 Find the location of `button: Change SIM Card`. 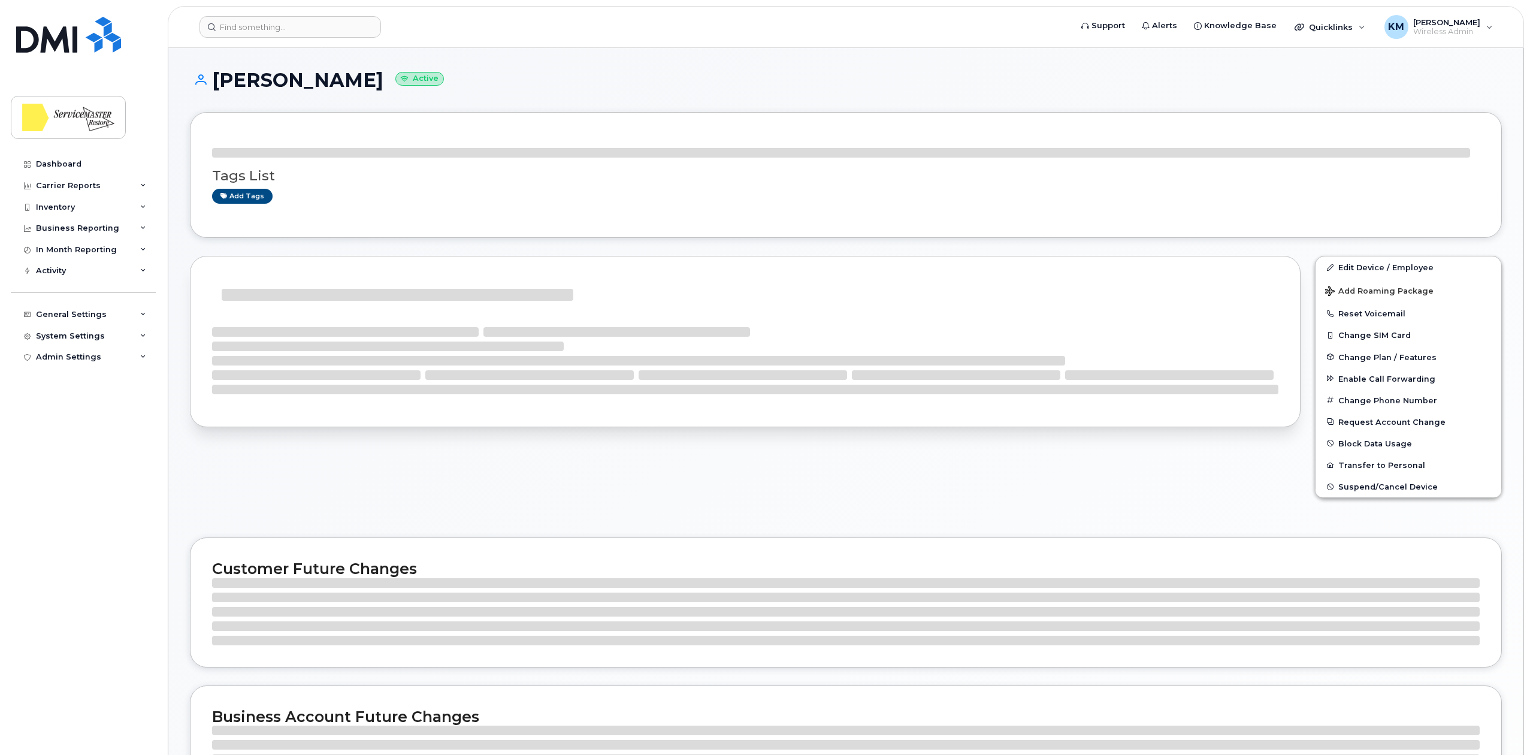

button: Change SIM Card is located at coordinates (1408, 335).